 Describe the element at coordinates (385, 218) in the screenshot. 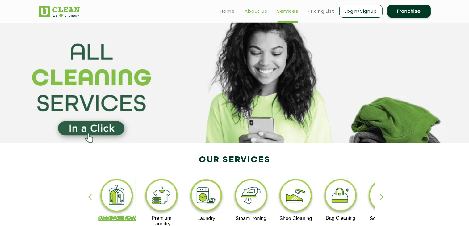

I see `p: Sofa Cleaning` at that location.